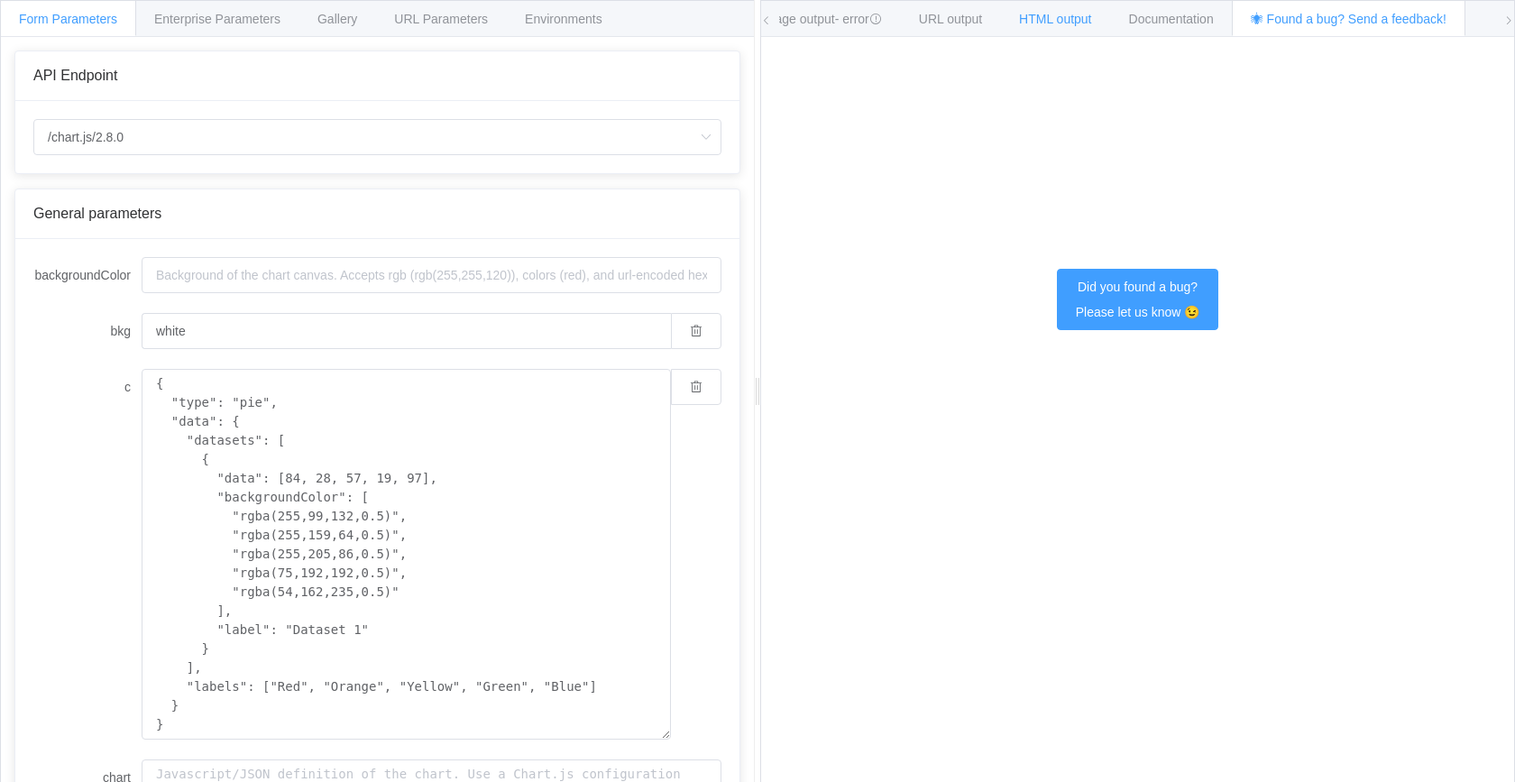 The width and height of the screenshot is (1515, 782). I want to click on span: - error, so click(858, 19).